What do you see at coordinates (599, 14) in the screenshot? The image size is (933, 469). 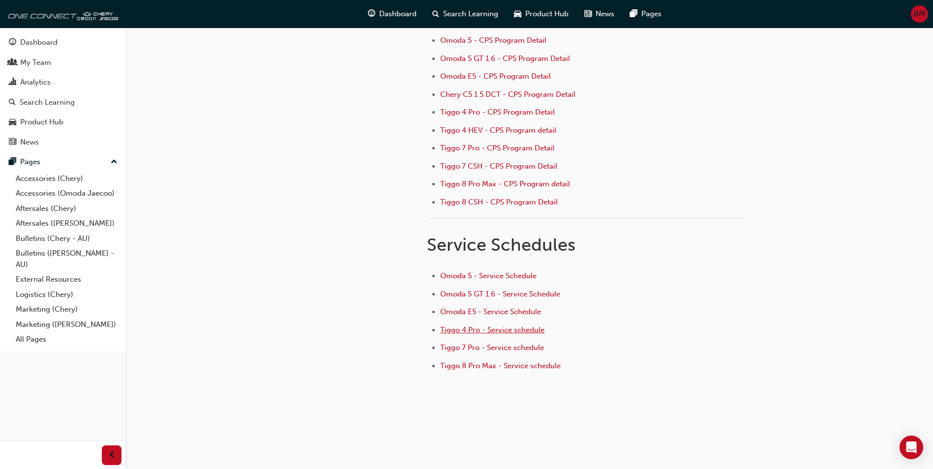 I see `a: news-iconNews` at bounding box center [599, 14].